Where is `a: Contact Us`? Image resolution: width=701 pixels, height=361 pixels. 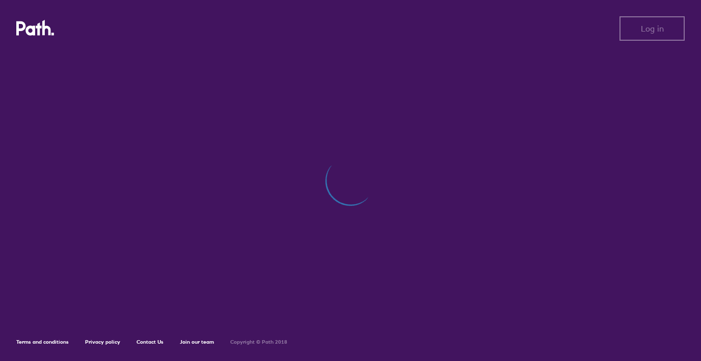 a: Contact Us is located at coordinates (150, 342).